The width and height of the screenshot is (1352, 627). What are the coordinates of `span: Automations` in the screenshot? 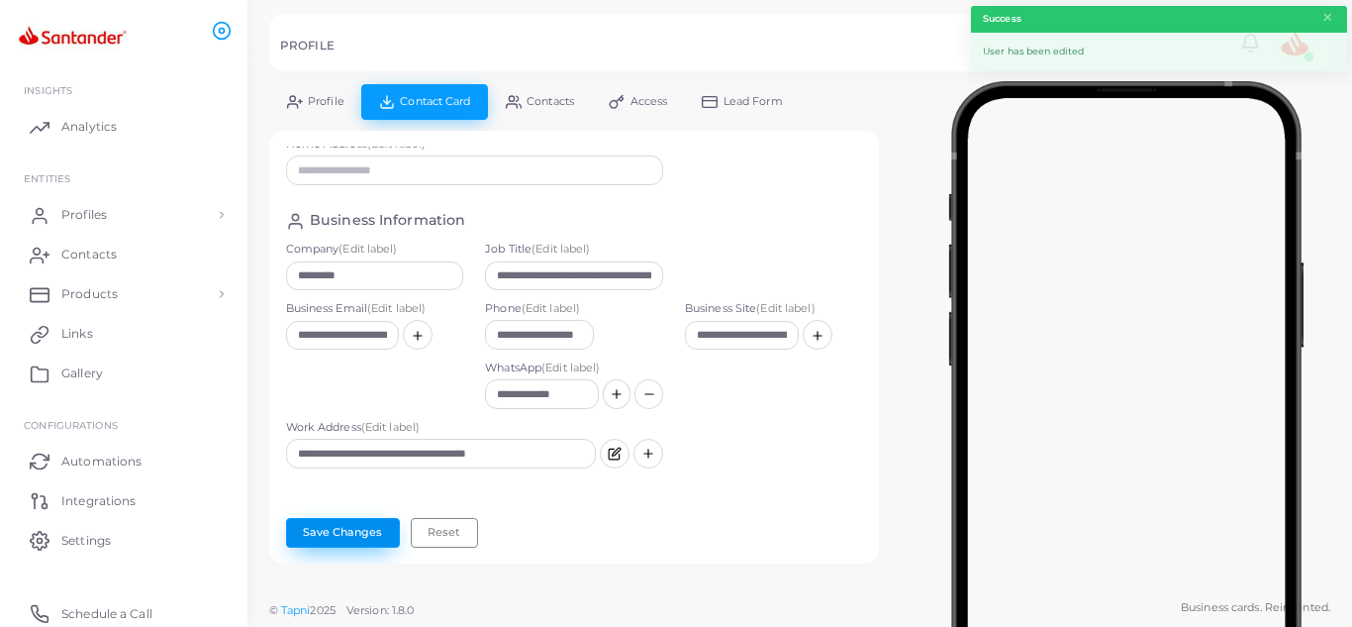 It's located at (101, 461).